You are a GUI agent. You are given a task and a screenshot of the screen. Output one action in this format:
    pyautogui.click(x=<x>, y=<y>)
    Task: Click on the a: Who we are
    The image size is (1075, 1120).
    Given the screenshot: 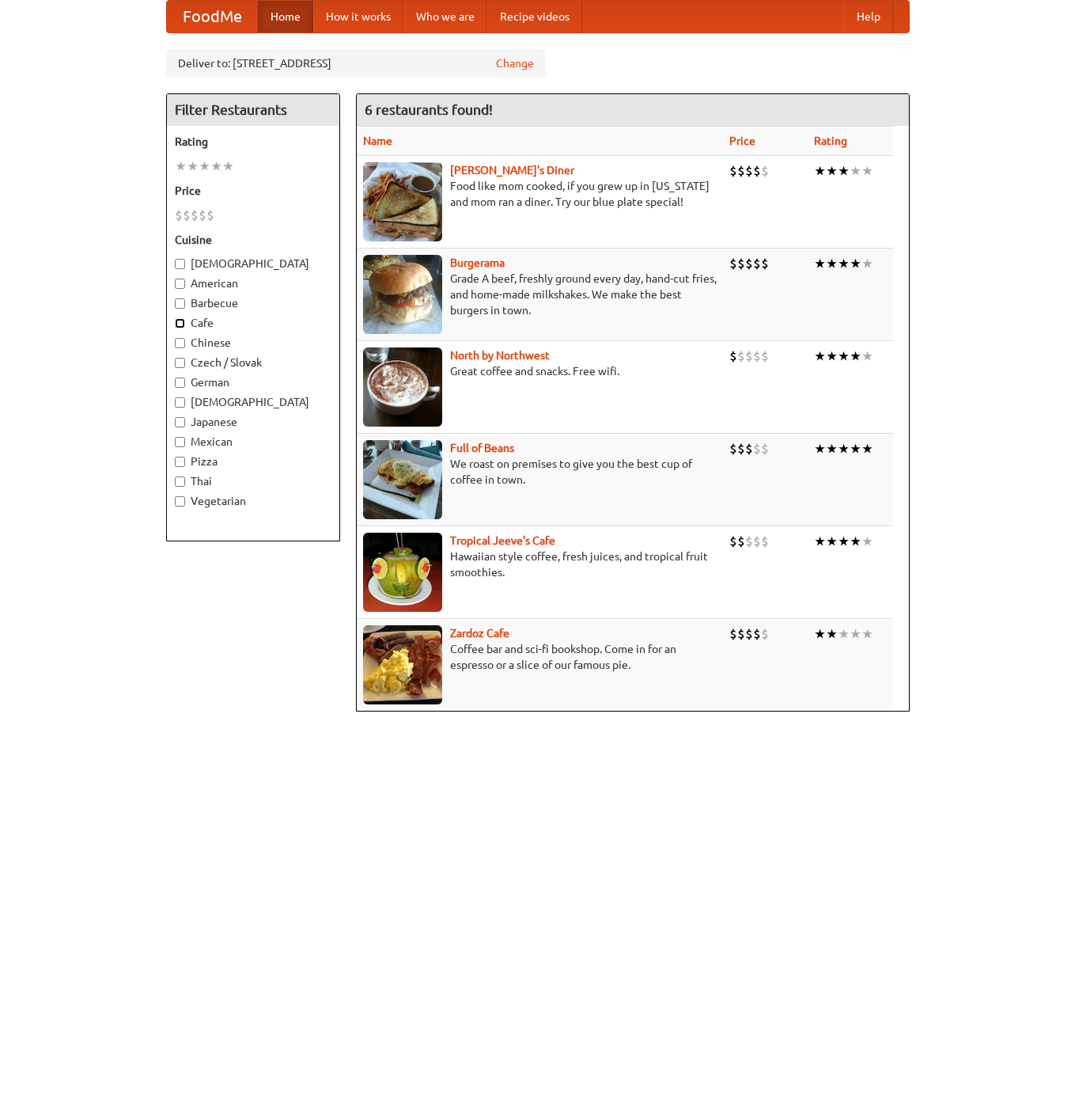 What is the action you would take?
    pyautogui.click(x=446, y=17)
    